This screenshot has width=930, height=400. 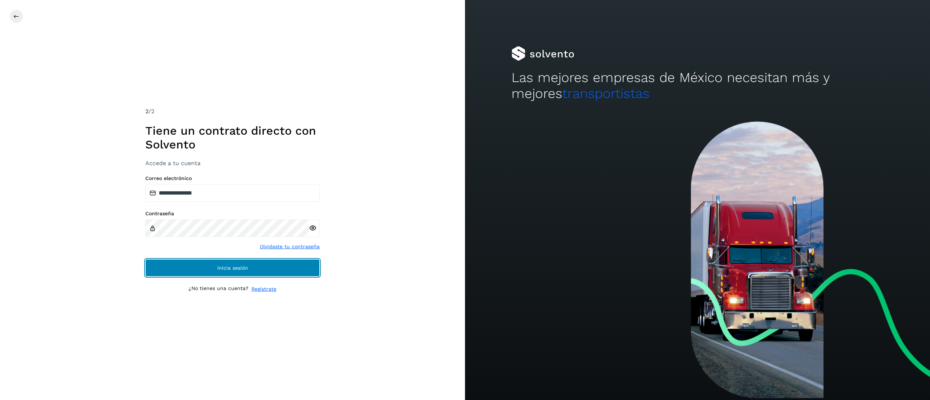 What do you see at coordinates (218, 289) in the screenshot?
I see `p: ¿No tienes una cuenta?` at bounding box center [218, 289].